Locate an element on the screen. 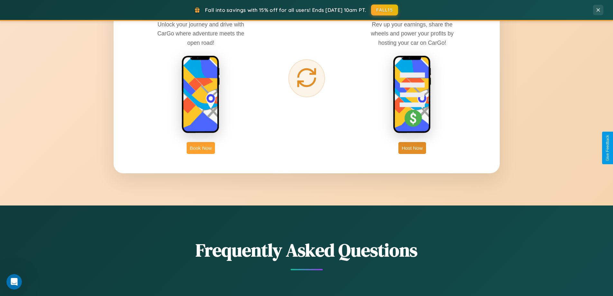  h2: Frequently Asked Questions is located at coordinates (307, 250).